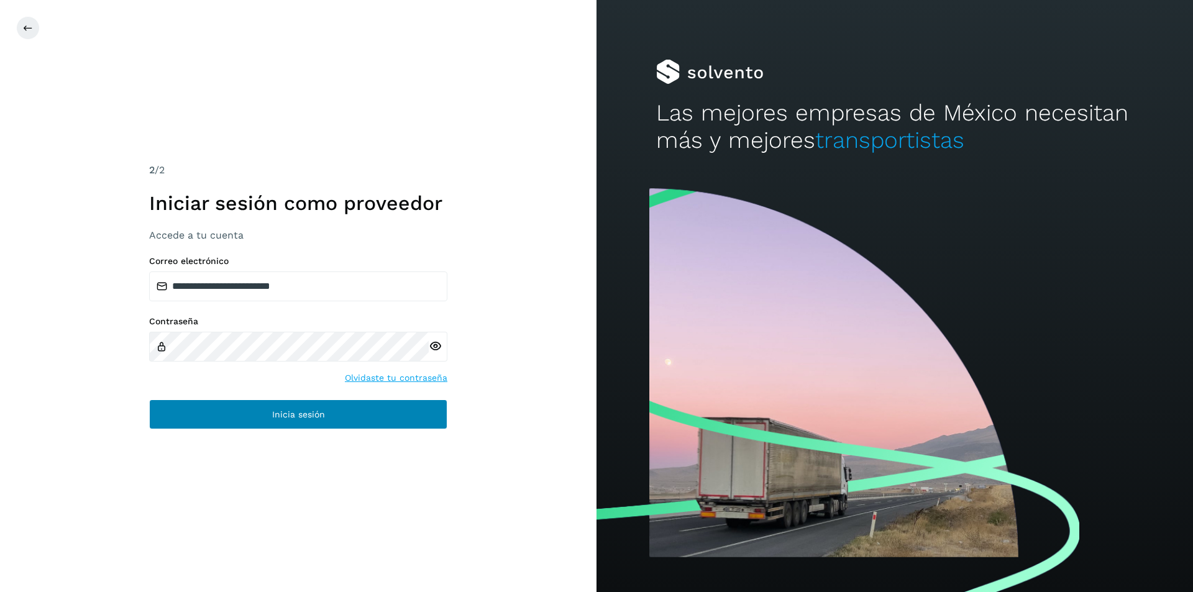 This screenshot has height=592, width=1193. I want to click on span: Inicia sesión, so click(298, 414).